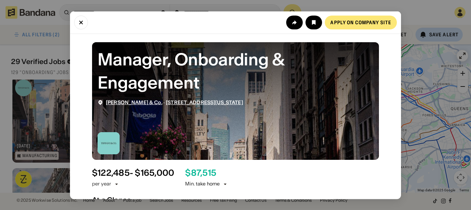 This screenshot has height=210, width=471. I want to click on div: $ 87,515, so click(201, 172).